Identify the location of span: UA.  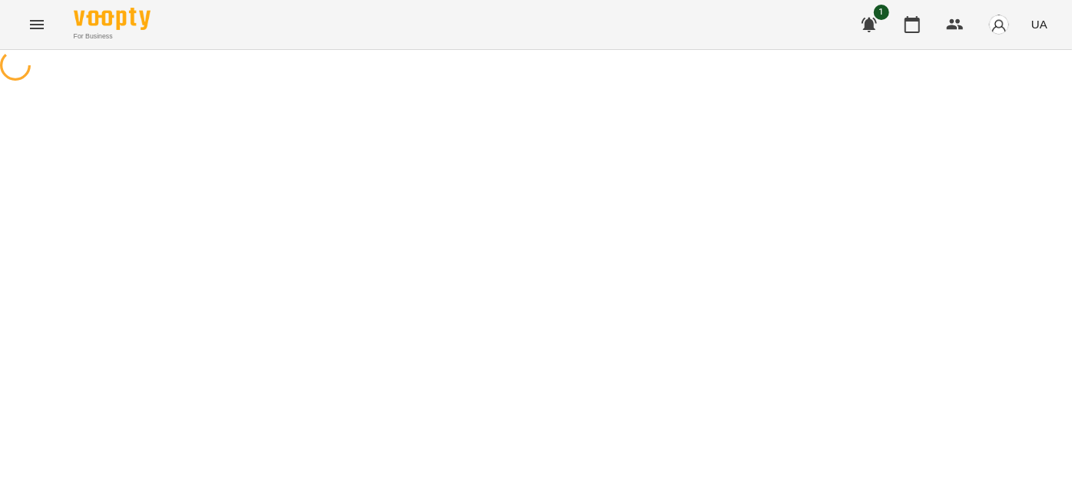
(1039, 24).